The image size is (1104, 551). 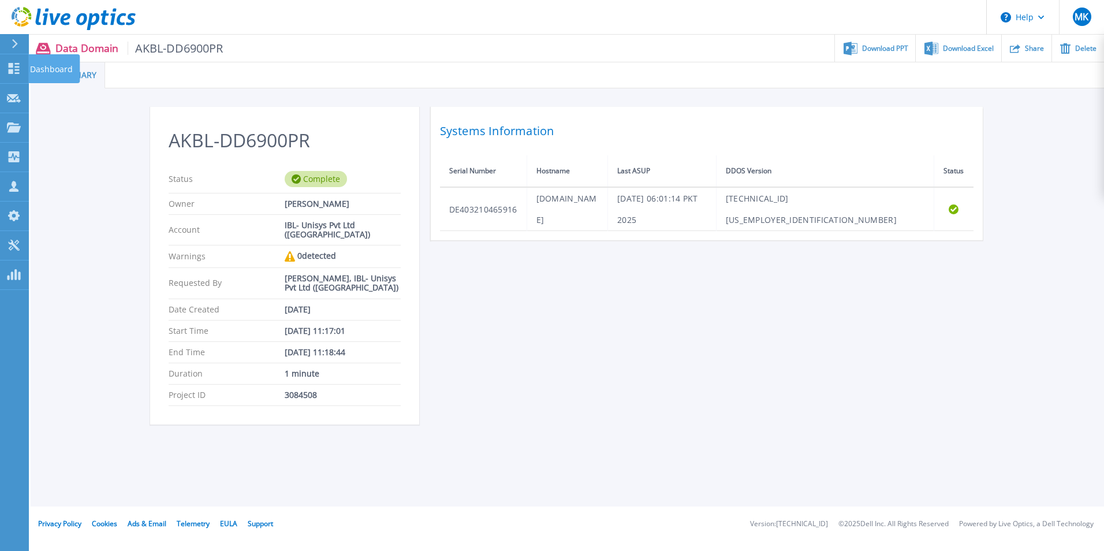 I want to click on p: Dashboard, so click(x=51, y=69).